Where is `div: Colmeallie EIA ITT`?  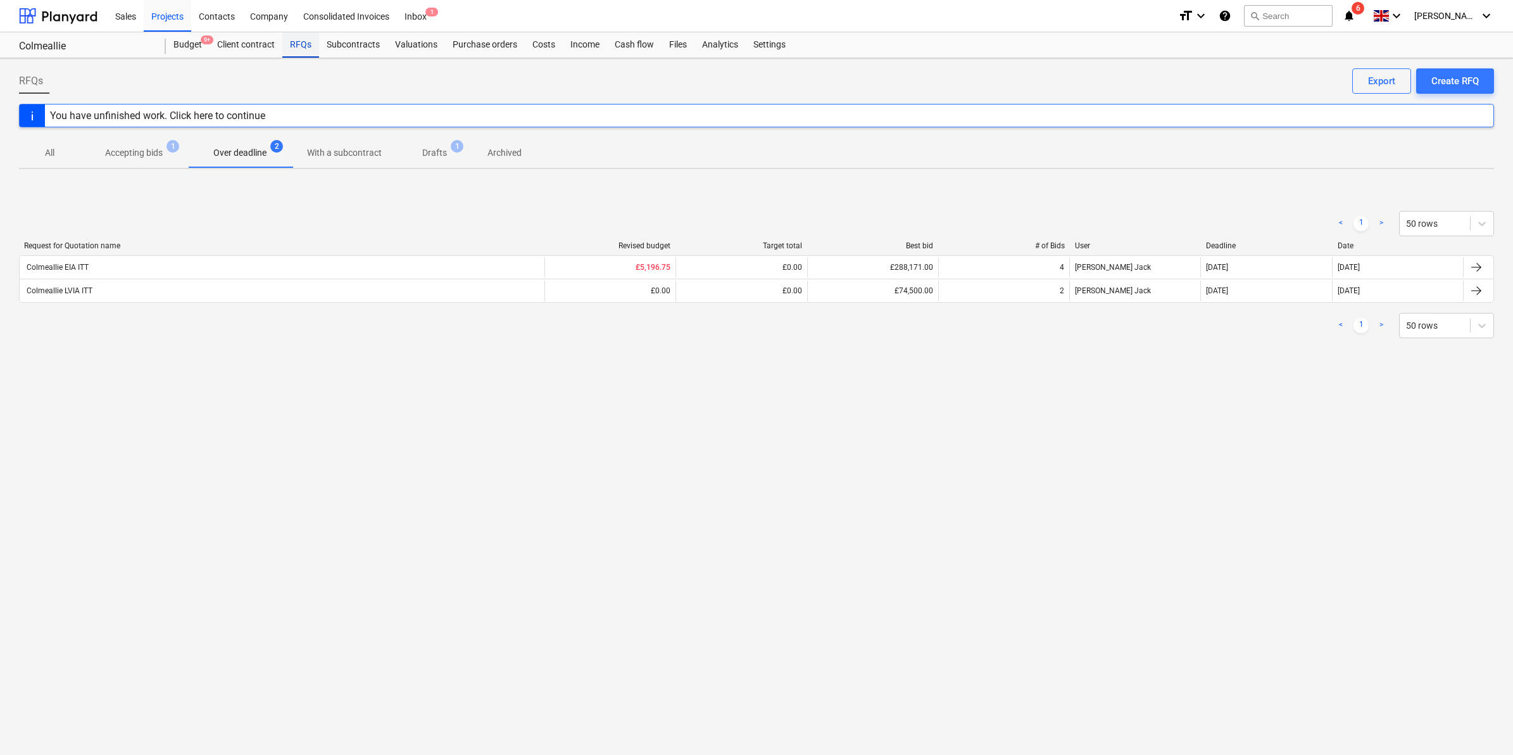
div: Colmeallie EIA ITT is located at coordinates (56, 267).